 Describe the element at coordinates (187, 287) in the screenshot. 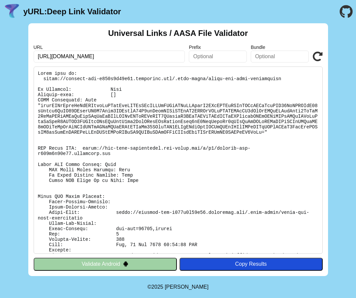

I see `a: Michael Ibragimchayev's Personal Site` at that location.